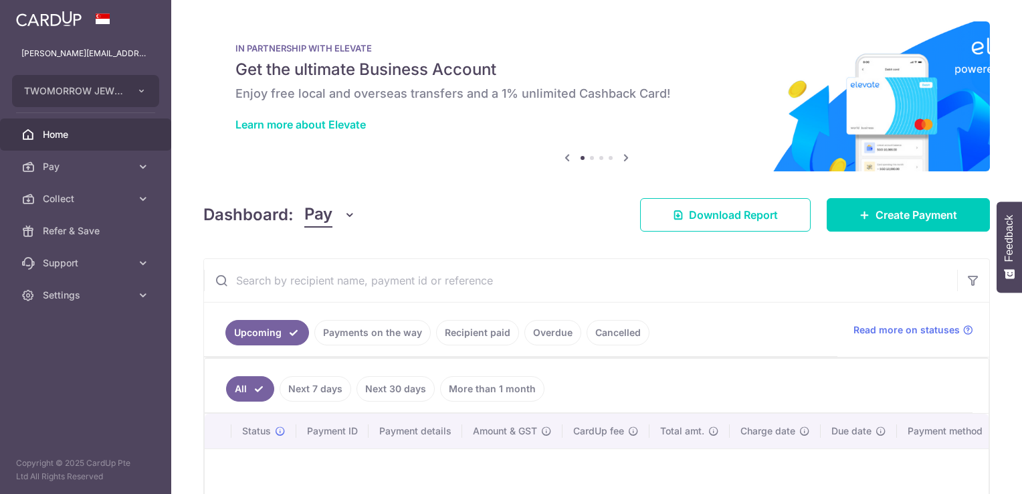 Image resolution: width=1022 pixels, height=494 pixels. Describe the element at coordinates (505, 431) in the screenshot. I see `span: Amount & GST` at that location.